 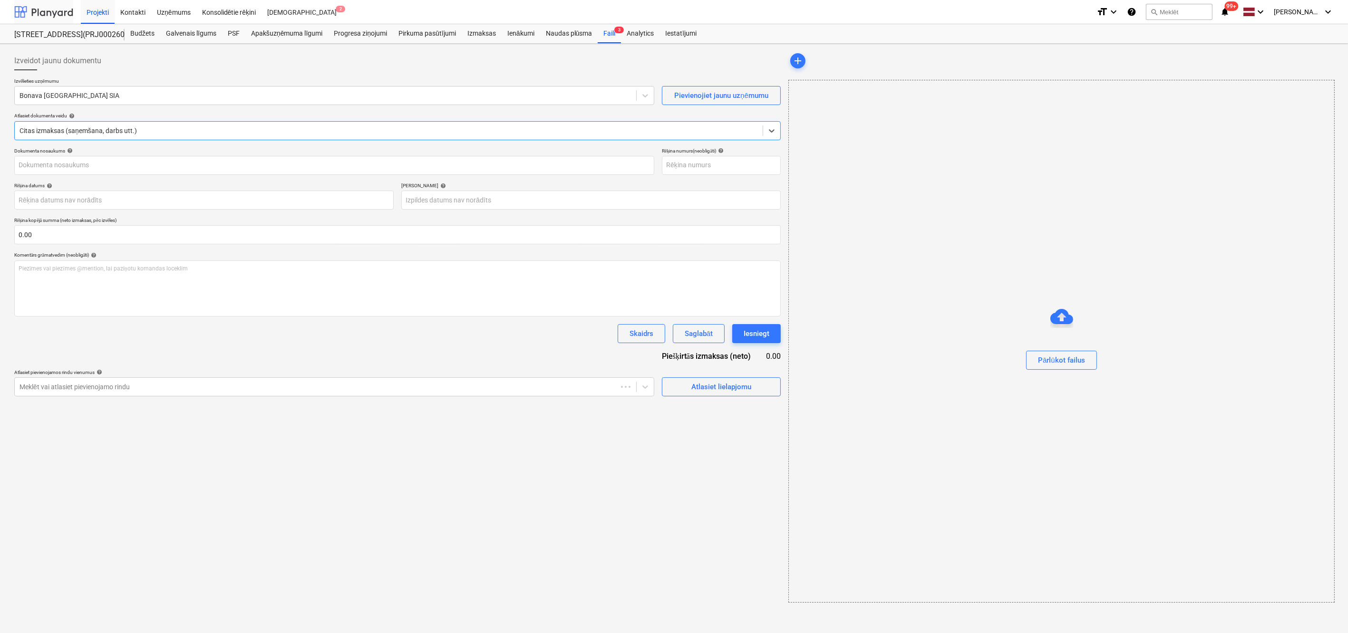 I want to click on div: Faili, so click(x=609, y=34).